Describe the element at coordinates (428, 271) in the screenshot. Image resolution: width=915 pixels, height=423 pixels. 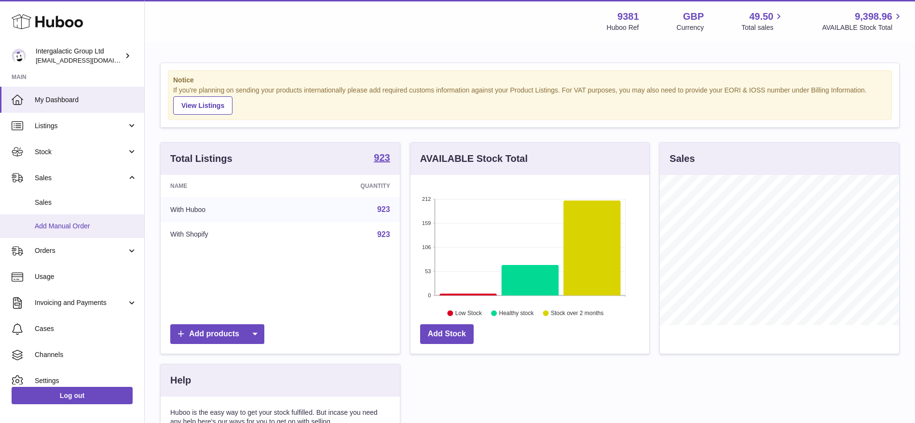
I see `text: 53` at that location.